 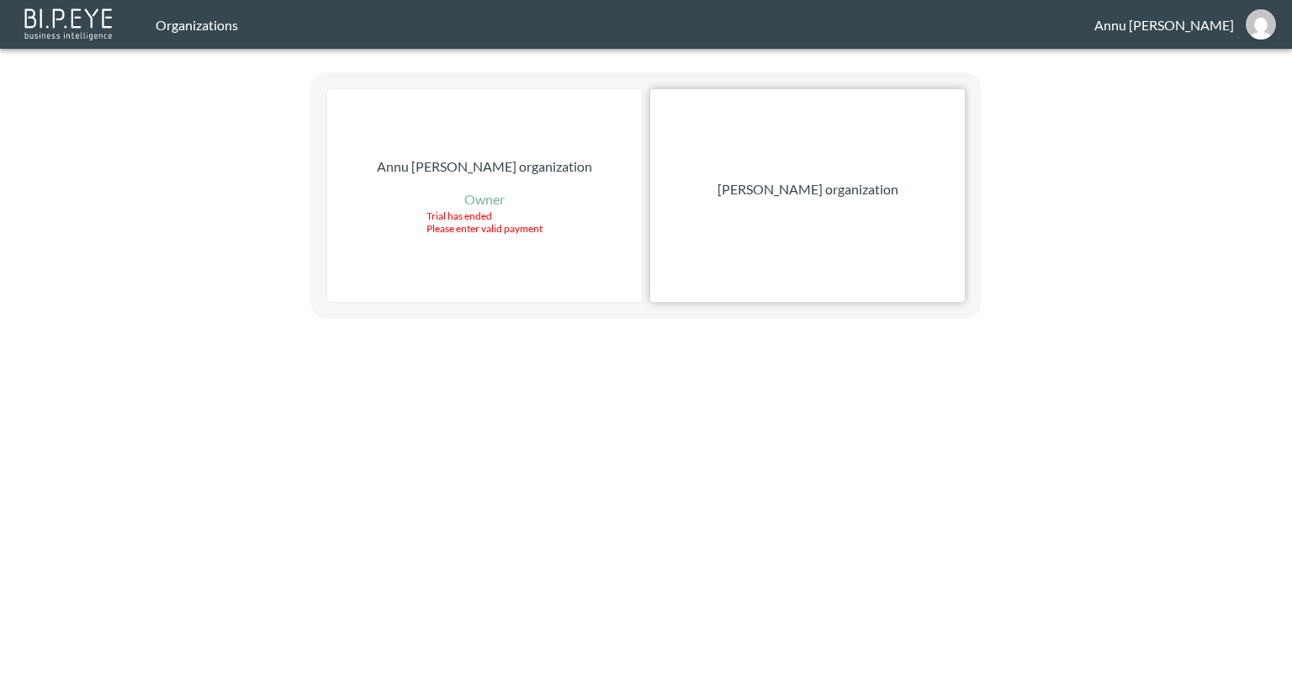 I want to click on button: annu@mutualart.com, so click(x=1261, y=24).